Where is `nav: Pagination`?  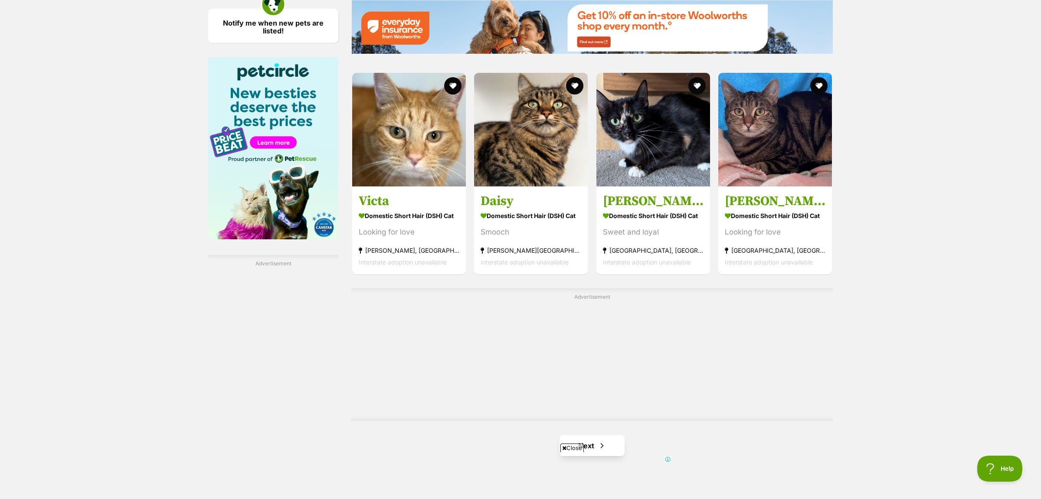 nav: Pagination is located at coordinates (592, 446).